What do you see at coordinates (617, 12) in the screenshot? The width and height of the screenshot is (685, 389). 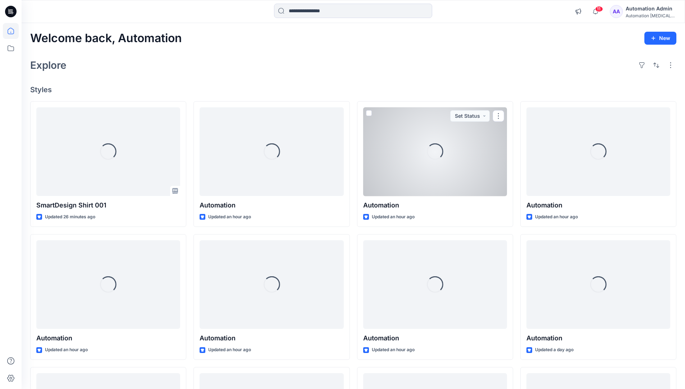 I see `div: AA` at bounding box center [617, 12].